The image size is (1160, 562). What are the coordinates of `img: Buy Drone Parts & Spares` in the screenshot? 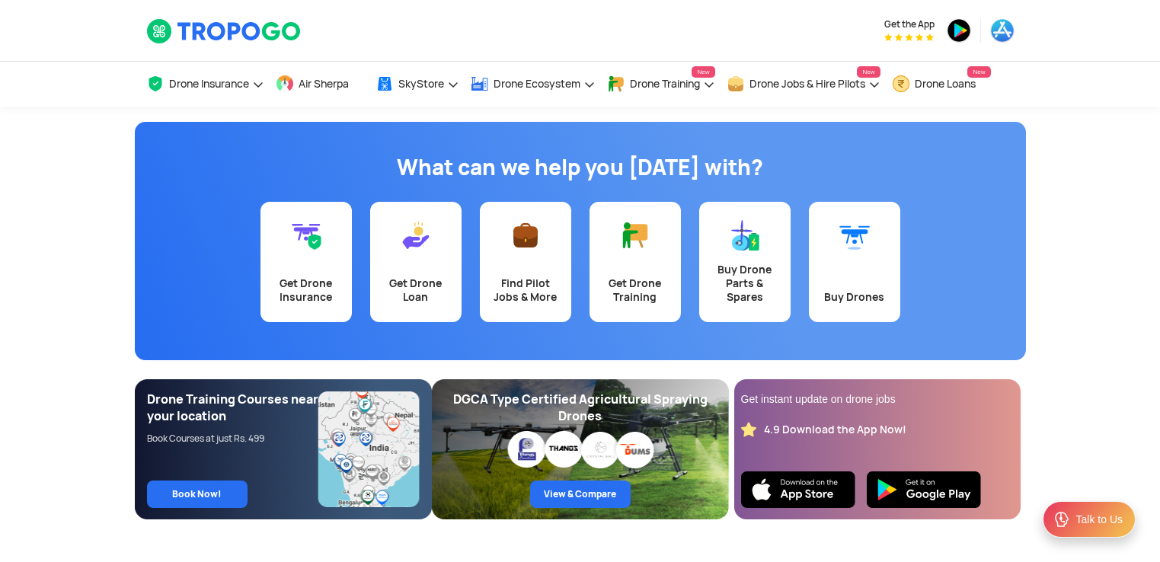 It's located at (745, 235).